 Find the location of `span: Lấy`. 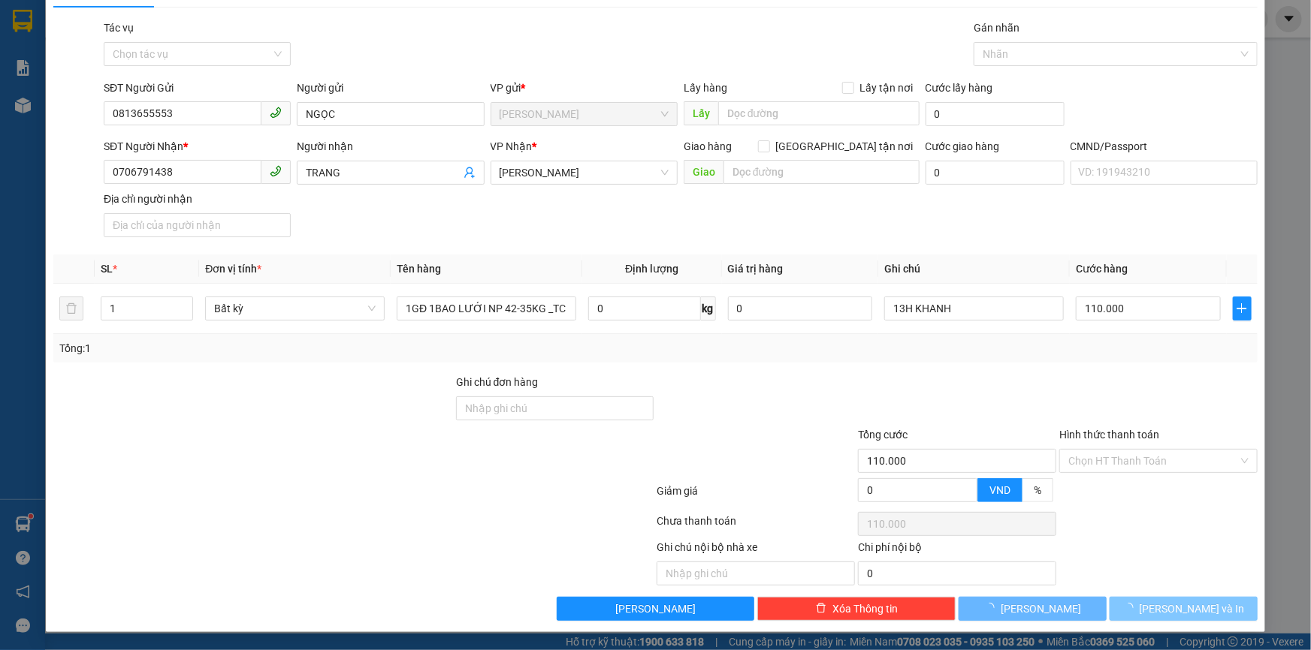

span: Lấy is located at coordinates (701, 113).